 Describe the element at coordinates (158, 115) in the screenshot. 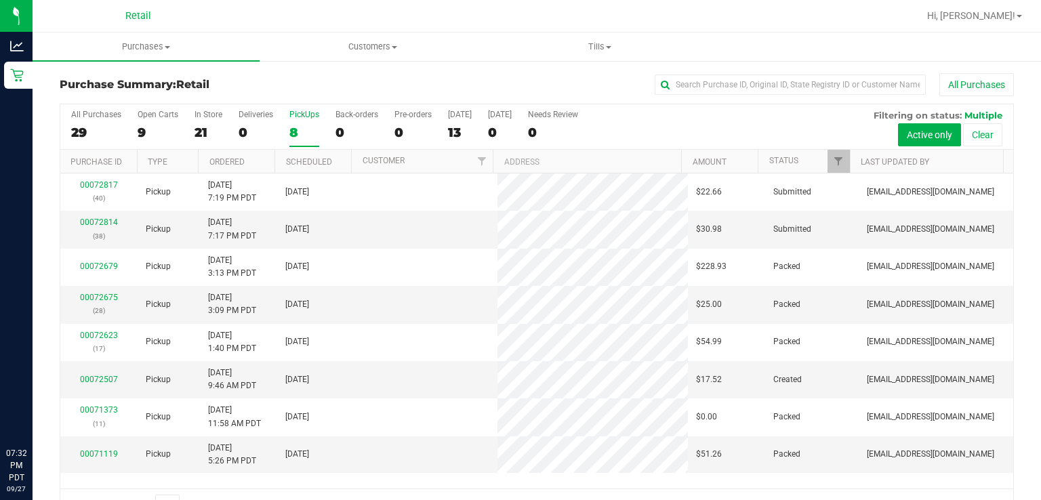

I see `div: Open Carts` at that location.